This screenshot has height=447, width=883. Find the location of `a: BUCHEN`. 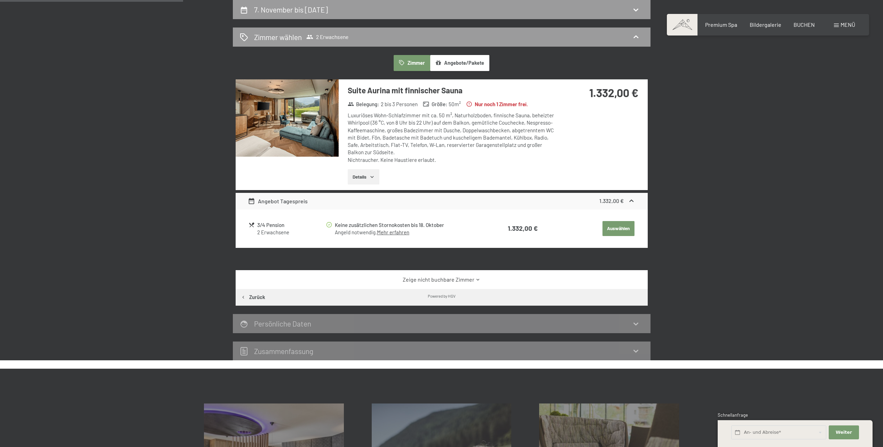

a: BUCHEN is located at coordinates (804, 24).